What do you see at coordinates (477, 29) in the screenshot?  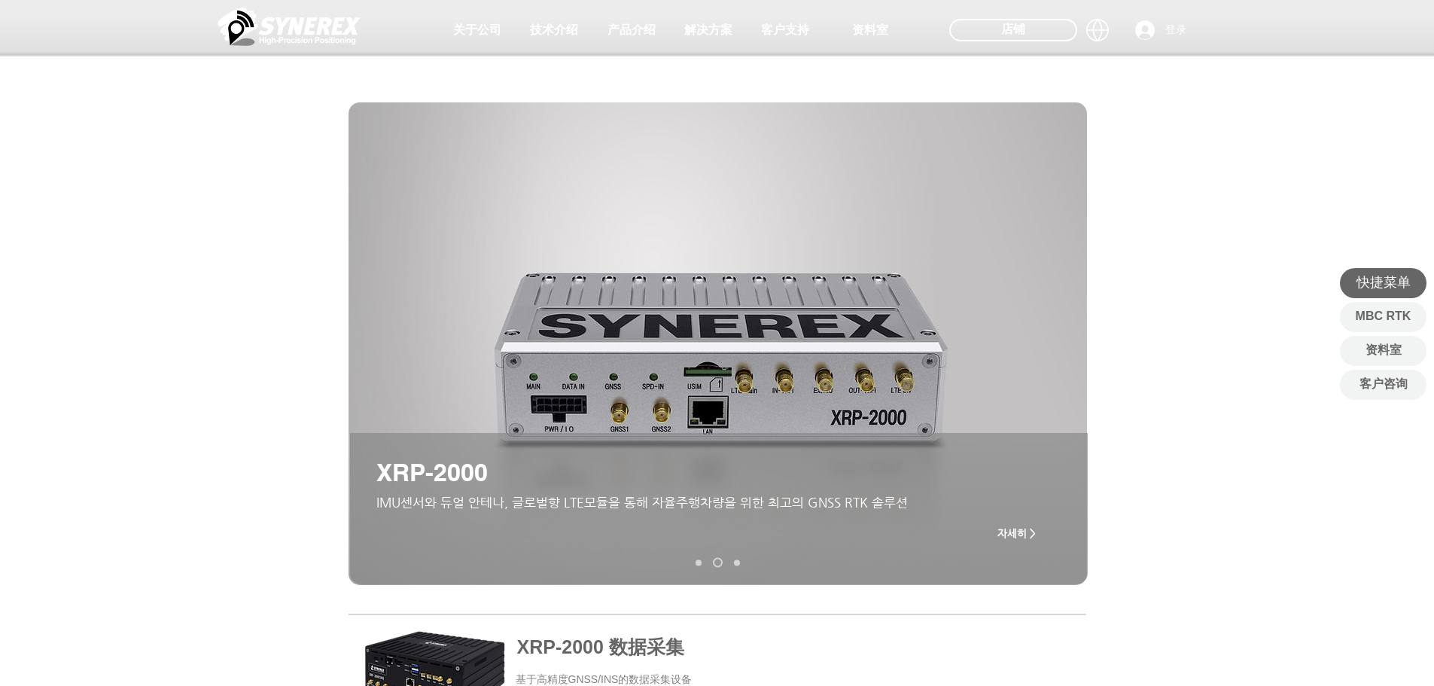 I see `font: 关于公司` at bounding box center [477, 29].